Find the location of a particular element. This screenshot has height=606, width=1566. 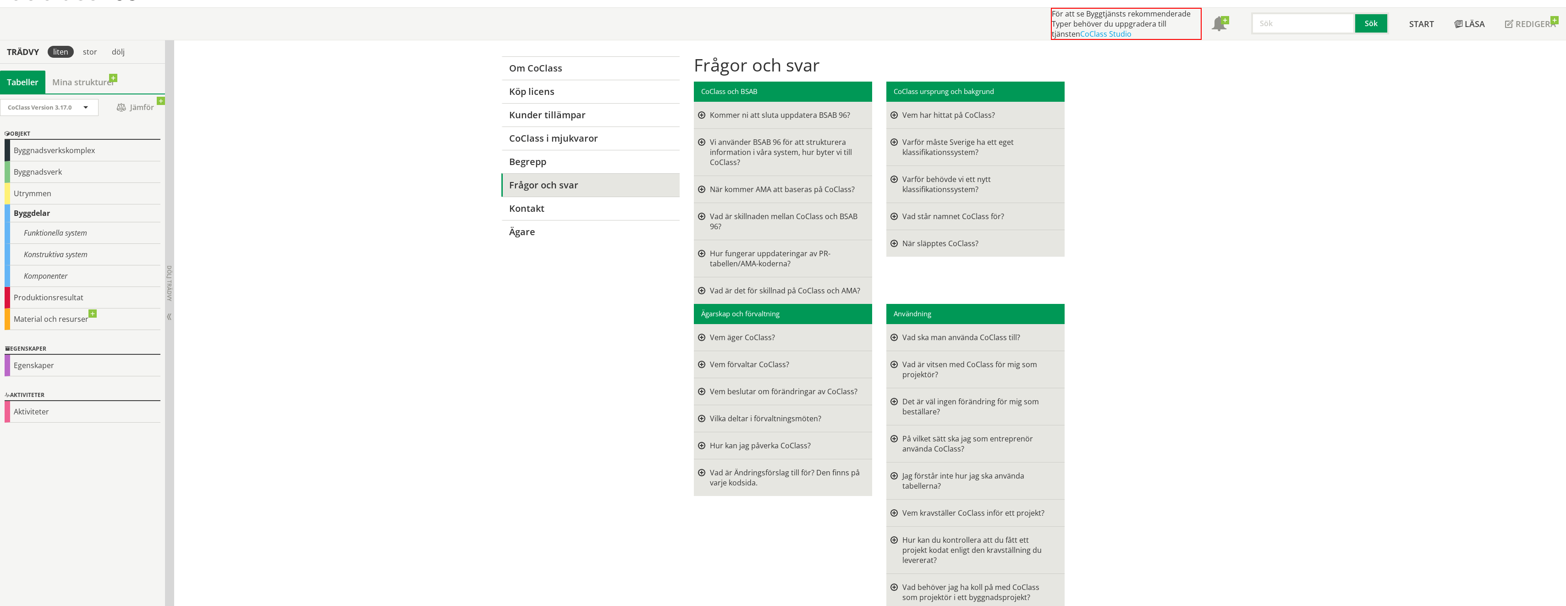

div: Jag förstår inte hur jag ska använda tabellerna? is located at coordinates (978, 481).